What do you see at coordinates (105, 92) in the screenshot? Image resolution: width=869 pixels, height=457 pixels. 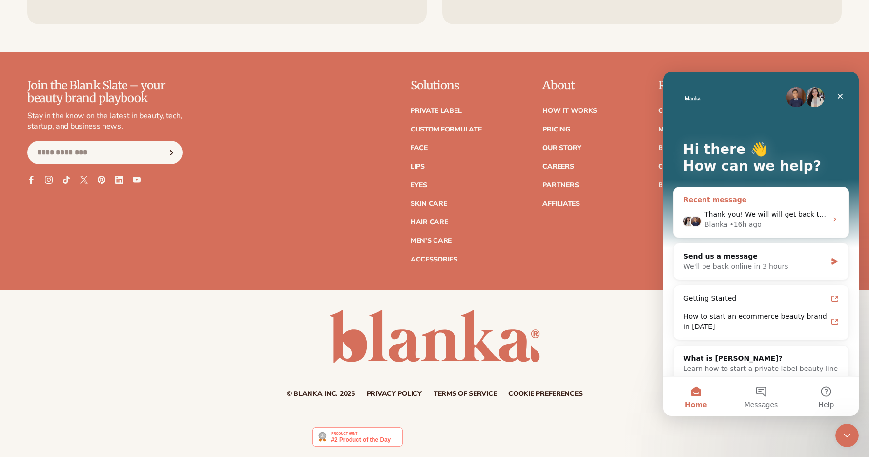 I see `p: Join the Blank Slate – your beauty brand playbook` at bounding box center [105, 92].